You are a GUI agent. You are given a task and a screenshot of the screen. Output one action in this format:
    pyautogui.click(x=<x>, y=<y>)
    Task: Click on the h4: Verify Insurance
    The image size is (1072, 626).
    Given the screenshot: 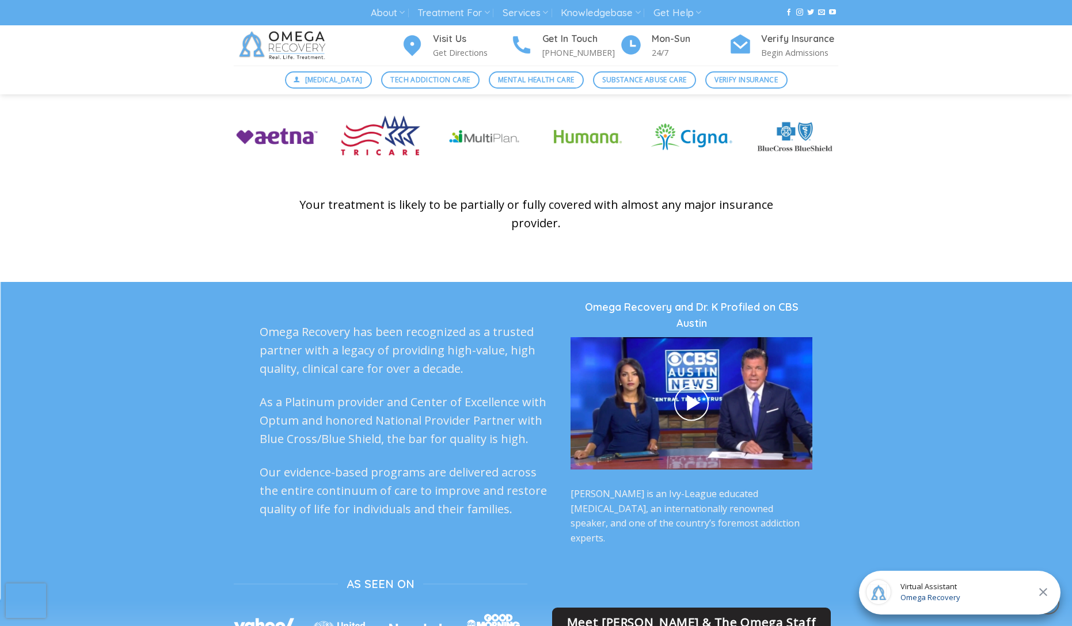 What is the action you would take?
    pyautogui.click(x=799, y=39)
    